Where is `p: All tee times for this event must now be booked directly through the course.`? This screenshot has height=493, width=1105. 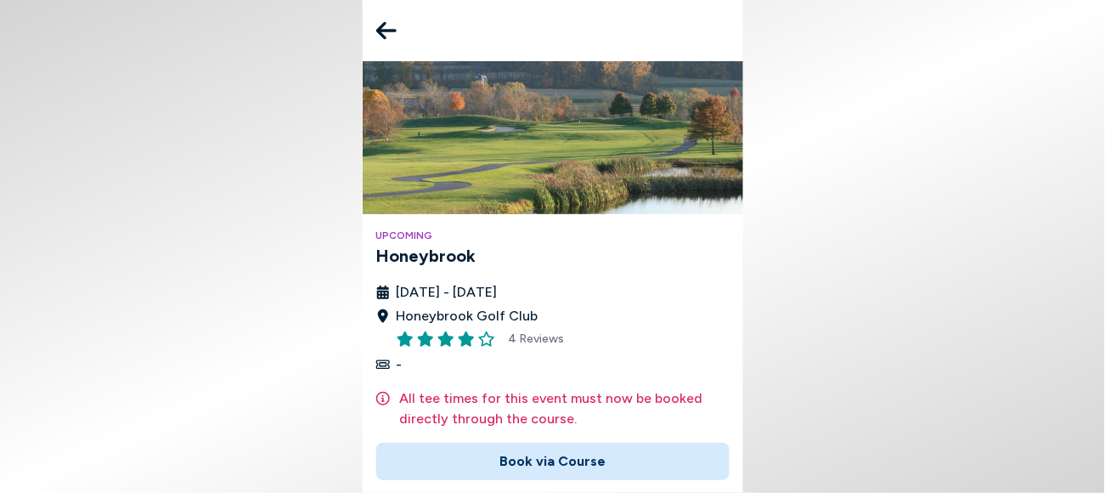 p: All tee times for this event must now be booked directly through the course. is located at coordinates (565, 408).